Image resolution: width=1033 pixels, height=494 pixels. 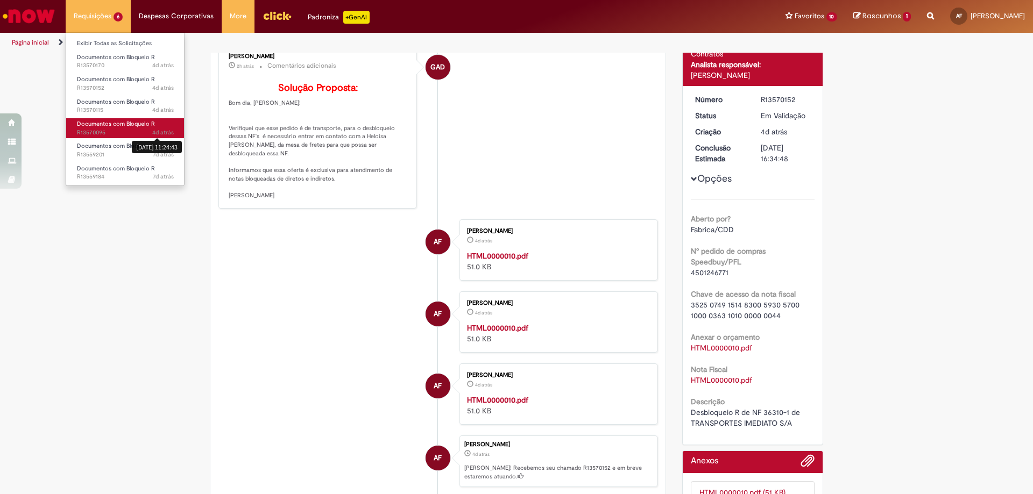 What do you see at coordinates (746, 418) in the screenshot?
I see `span: Desbloqueio R de NF 36310-1 de TRANSPORTES IMEDIATO S/A` at bounding box center [746, 418].